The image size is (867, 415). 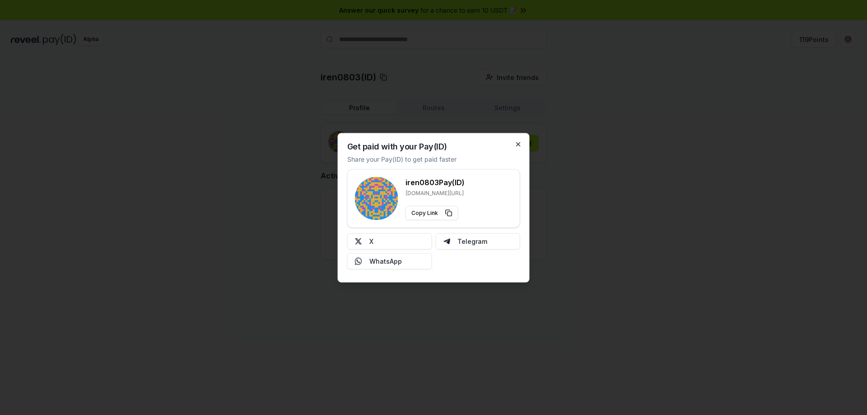 I want to click on img: Whatsapp, so click(x=358, y=261).